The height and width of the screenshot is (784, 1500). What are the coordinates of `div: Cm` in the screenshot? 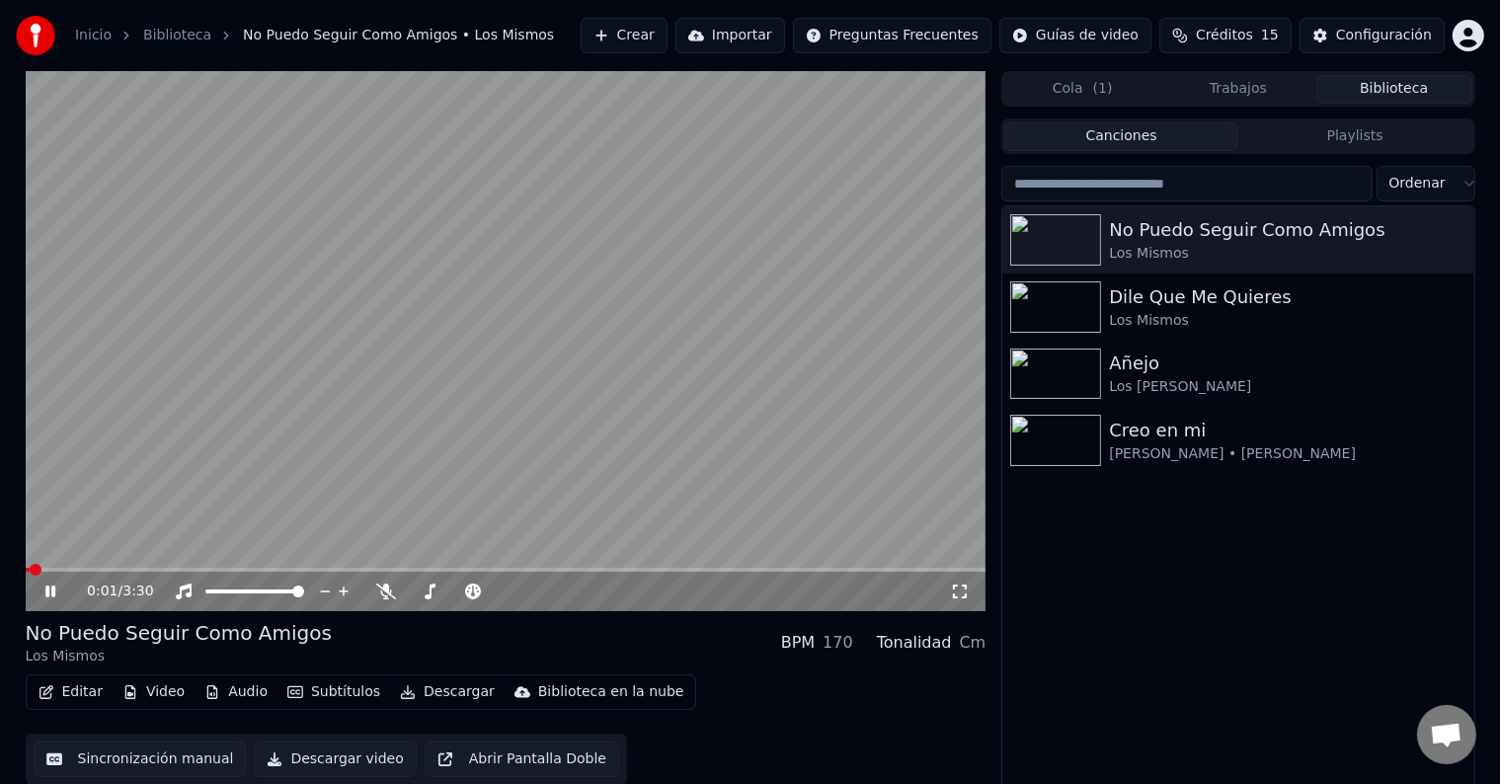 It's located at (973, 643).